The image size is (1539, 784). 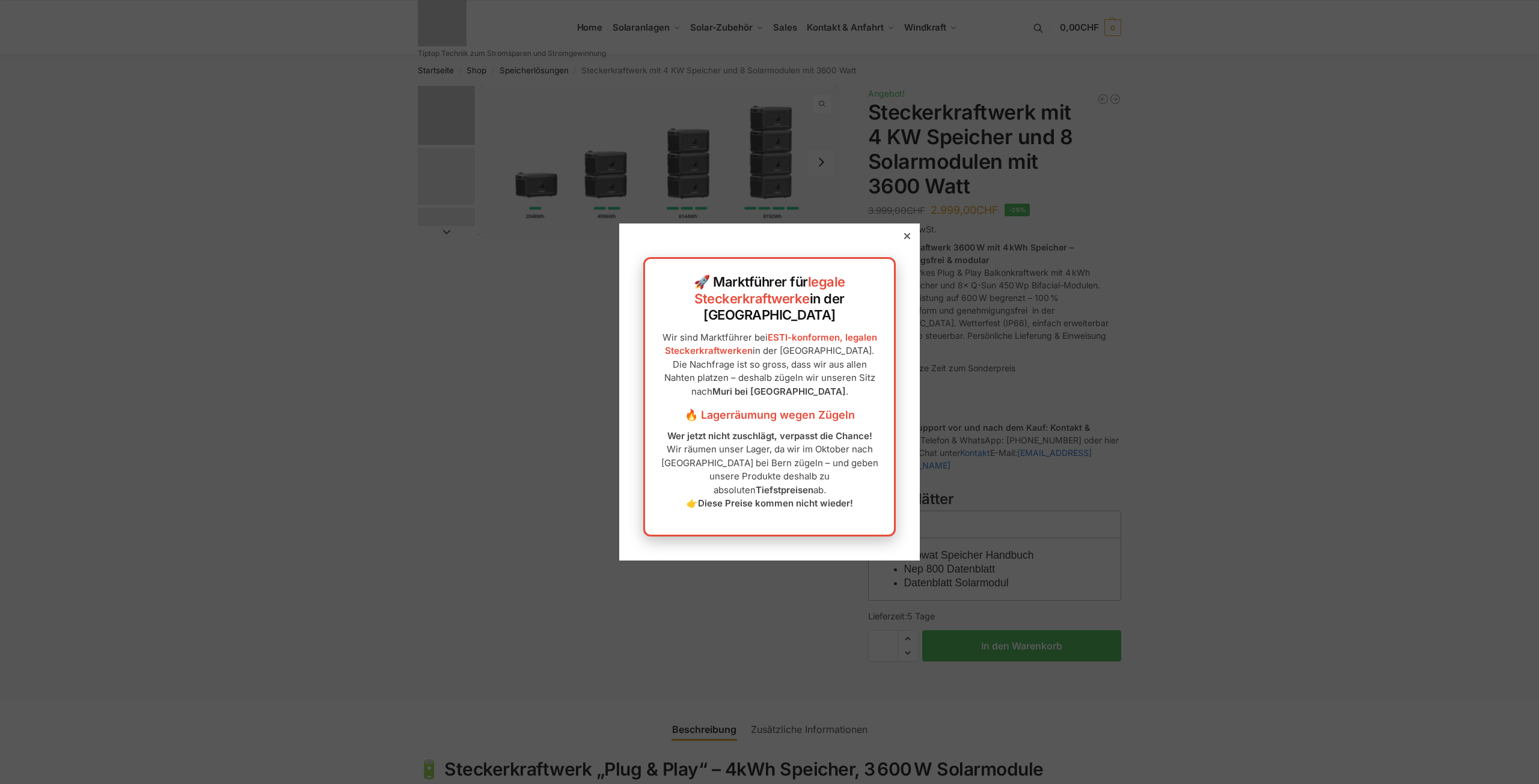 What do you see at coordinates (770, 345) in the screenshot?
I see `a: ESTI-konformen, legalen Steckerkraftwerken` at bounding box center [770, 345].